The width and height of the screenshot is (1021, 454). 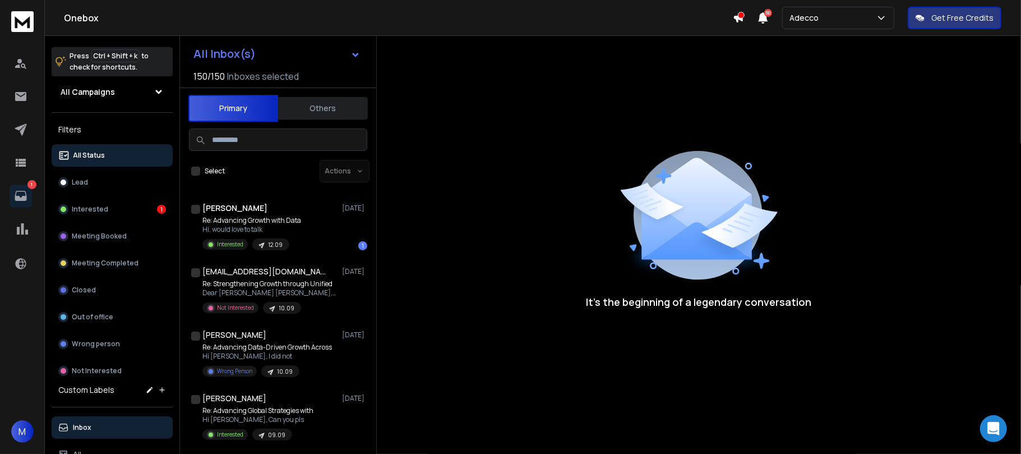 What do you see at coordinates (112, 236) in the screenshot?
I see `button: Meeting Booked` at bounding box center [112, 236].